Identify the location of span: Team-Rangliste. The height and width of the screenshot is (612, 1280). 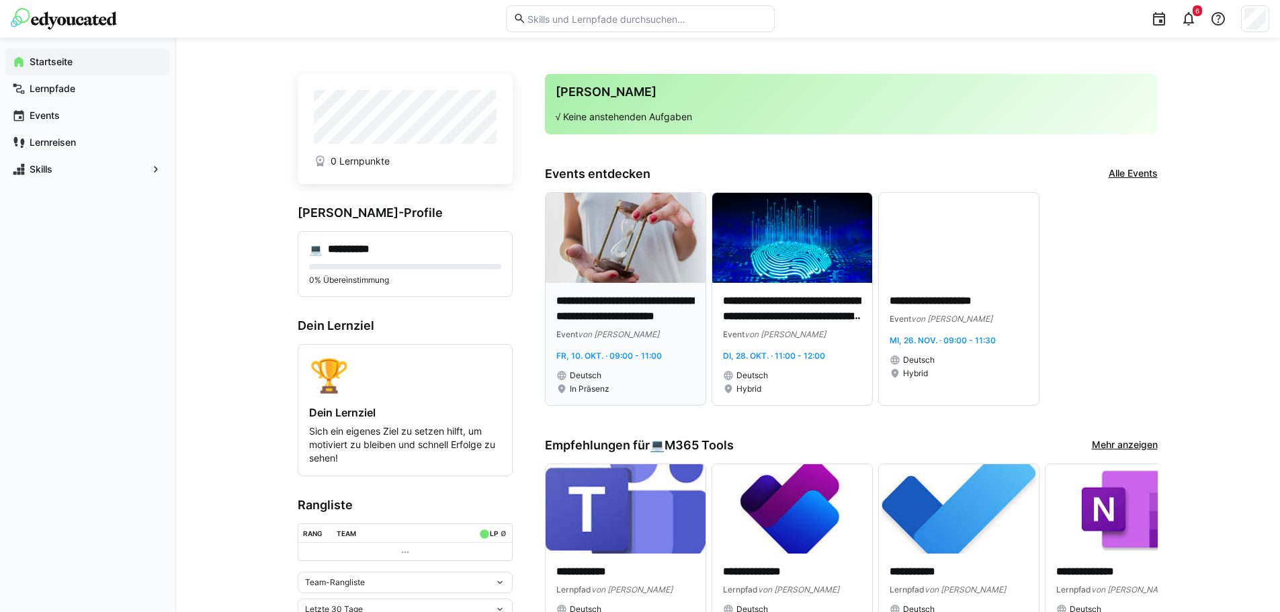
(335, 582).